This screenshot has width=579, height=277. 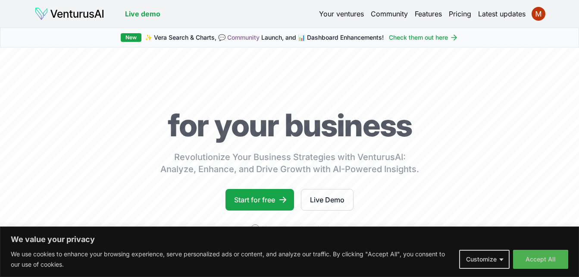 What do you see at coordinates (502, 14) in the screenshot?
I see `a: Latest updates` at bounding box center [502, 14].